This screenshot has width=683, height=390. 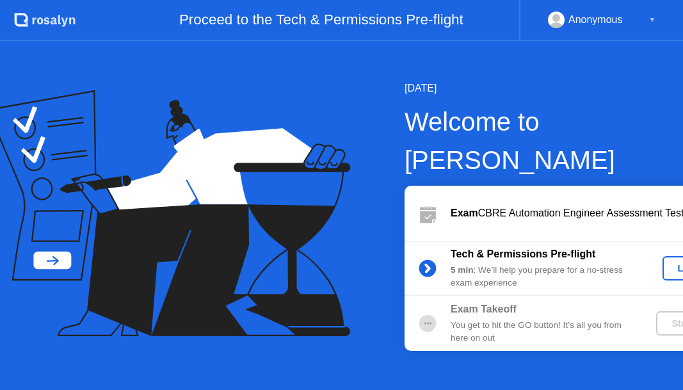 What do you see at coordinates (595, 20) in the screenshot?
I see `div: Anonymous` at bounding box center [595, 20].